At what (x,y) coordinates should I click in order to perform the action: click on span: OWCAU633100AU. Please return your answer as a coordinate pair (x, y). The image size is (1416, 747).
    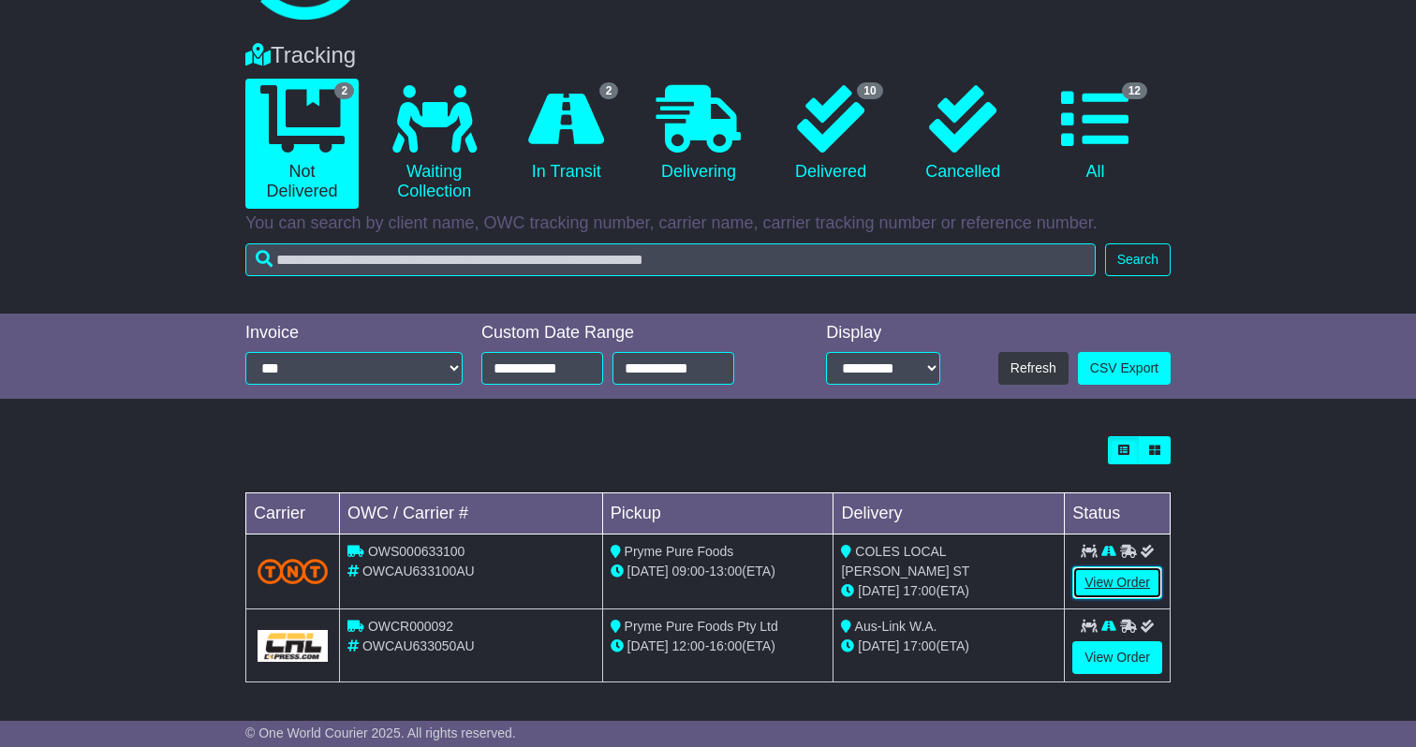
    Looking at the image, I should click on (419, 571).